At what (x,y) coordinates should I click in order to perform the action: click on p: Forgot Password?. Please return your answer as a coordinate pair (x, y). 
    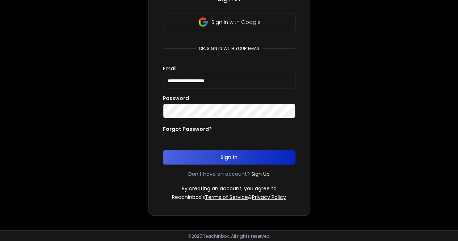
    Looking at the image, I should click on (187, 129).